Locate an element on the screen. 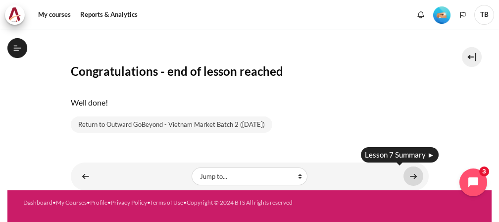  button: Languages is located at coordinates (463, 15).